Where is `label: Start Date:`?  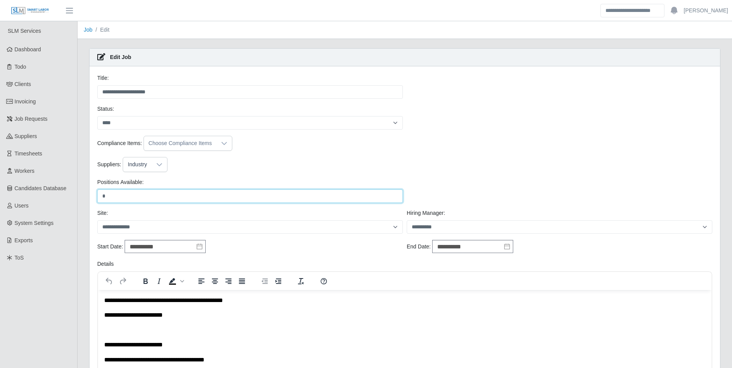
label: Start Date: is located at coordinates (110, 247).